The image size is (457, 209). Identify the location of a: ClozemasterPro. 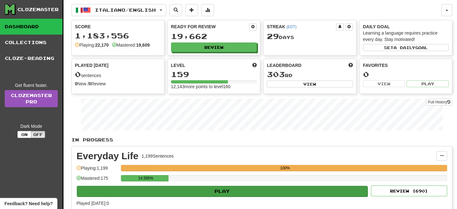
(31, 99).